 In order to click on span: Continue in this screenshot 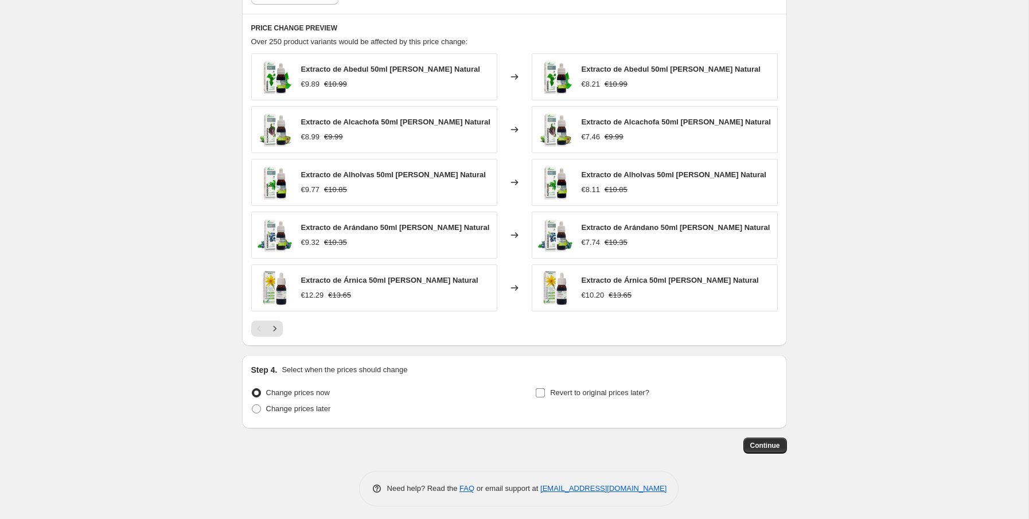, I will do `click(765, 446)`.